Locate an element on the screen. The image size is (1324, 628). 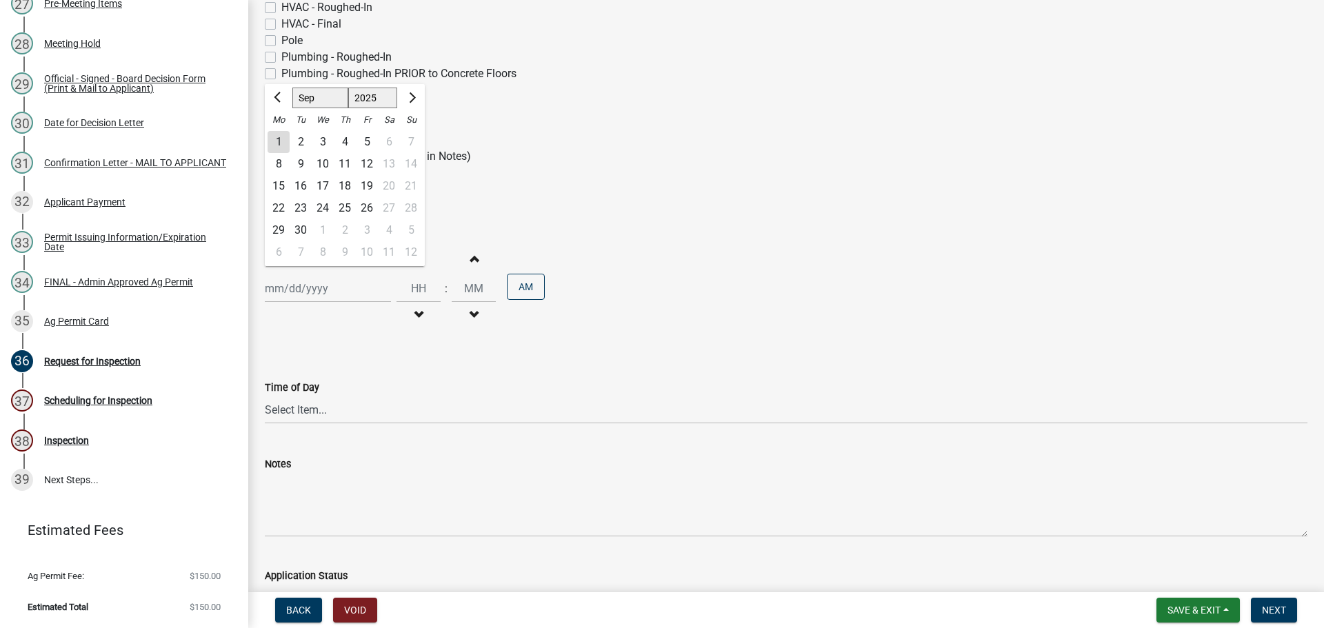
div: 11 is located at coordinates (345, 164).